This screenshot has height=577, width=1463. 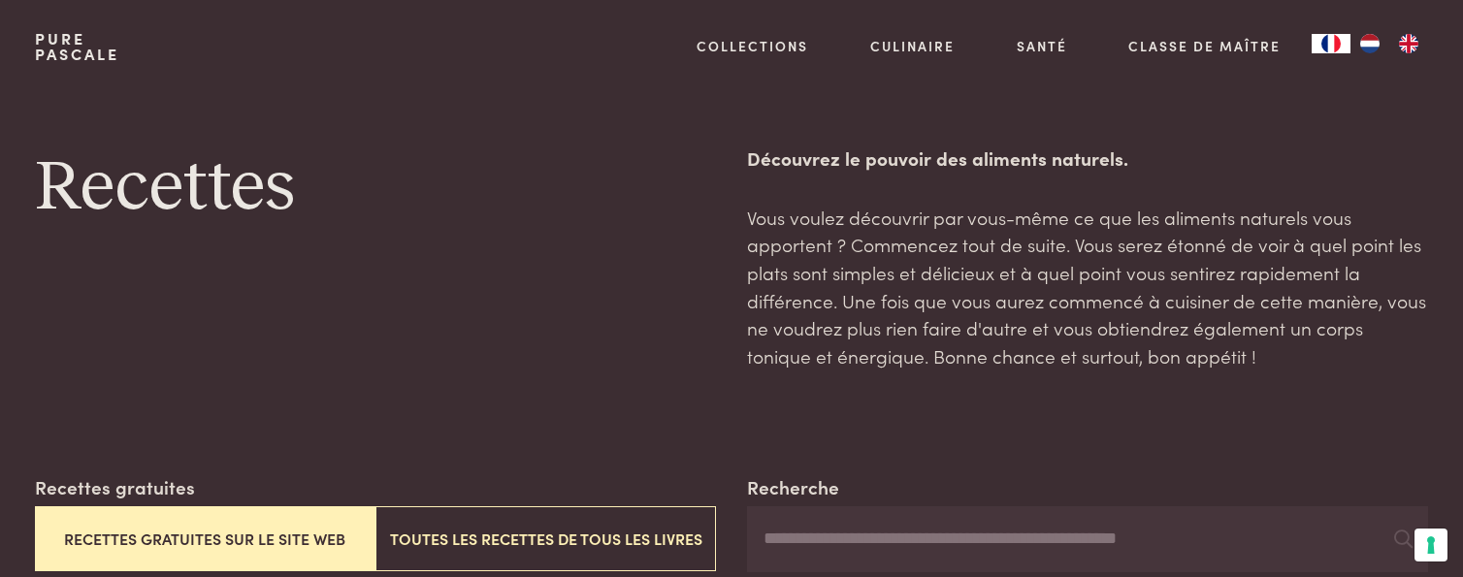 I want to click on a: FR, so click(x=1331, y=44).